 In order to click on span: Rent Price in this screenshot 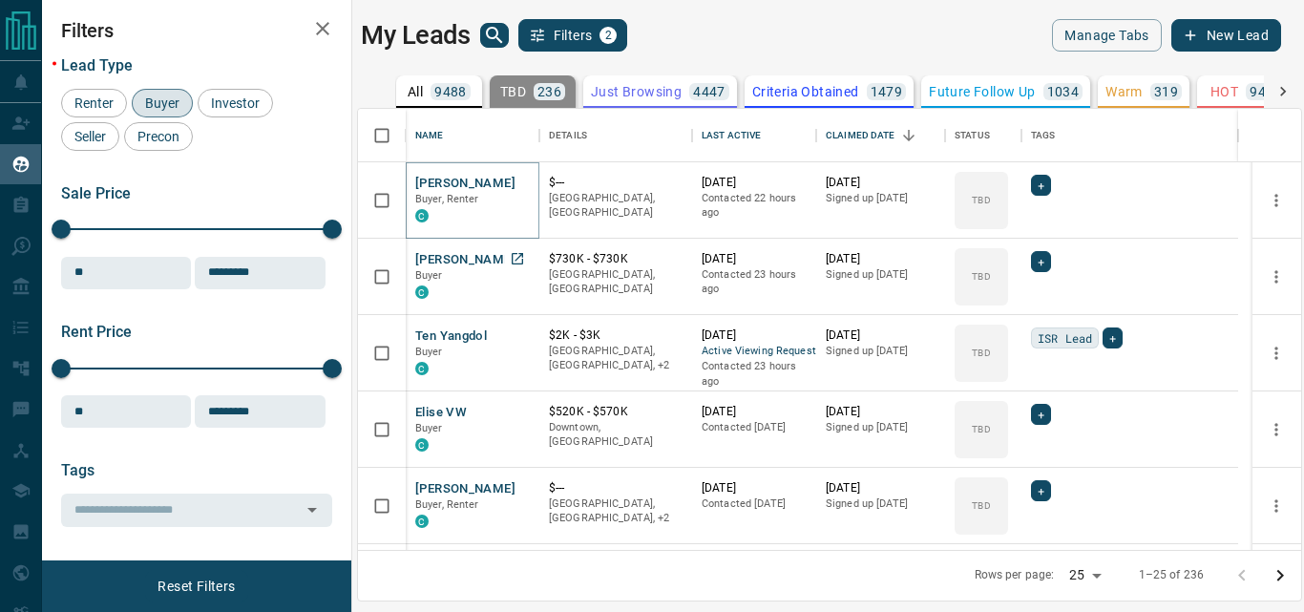, I will do `click(96, 331)`.